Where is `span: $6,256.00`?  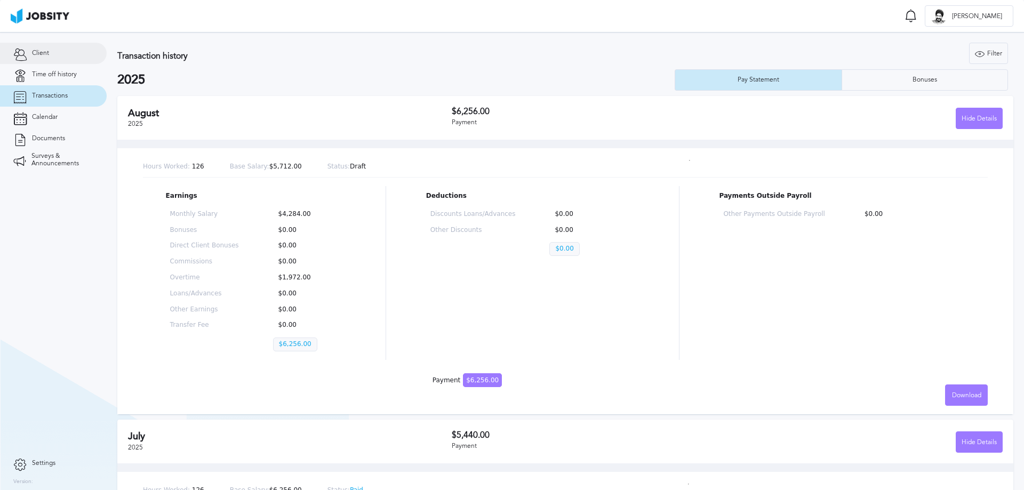
span: $6,256.00 is located at coordinates (482, 380).